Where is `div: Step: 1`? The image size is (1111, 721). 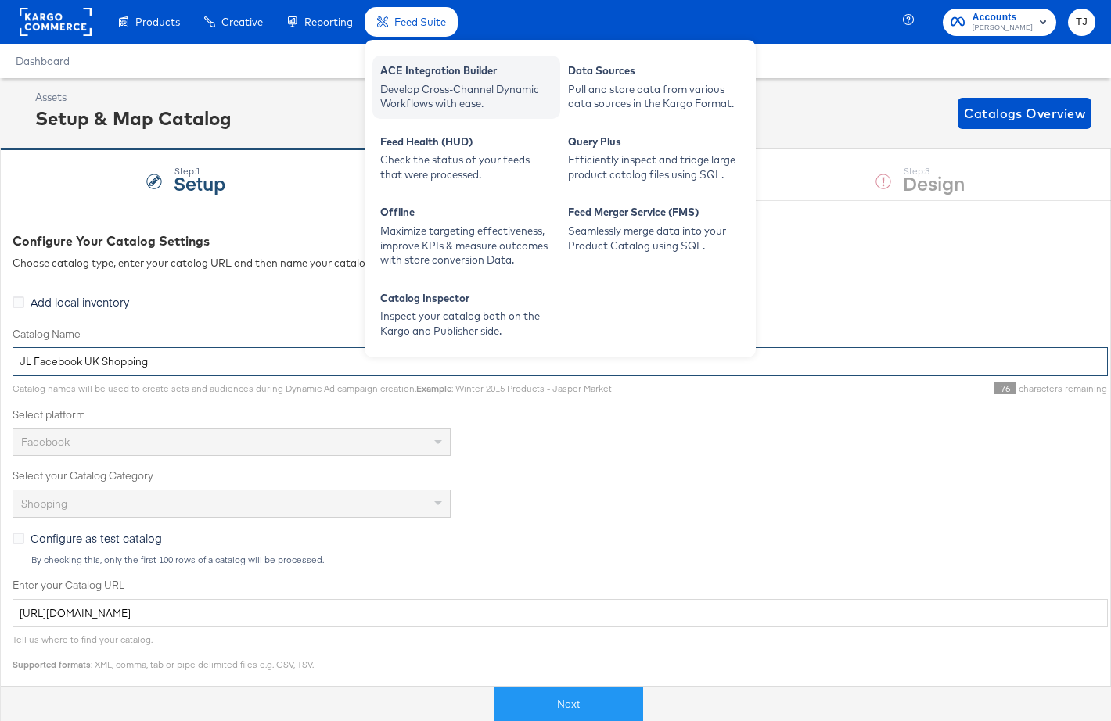 div: Step: 1 is located at coordinates (199, 171).